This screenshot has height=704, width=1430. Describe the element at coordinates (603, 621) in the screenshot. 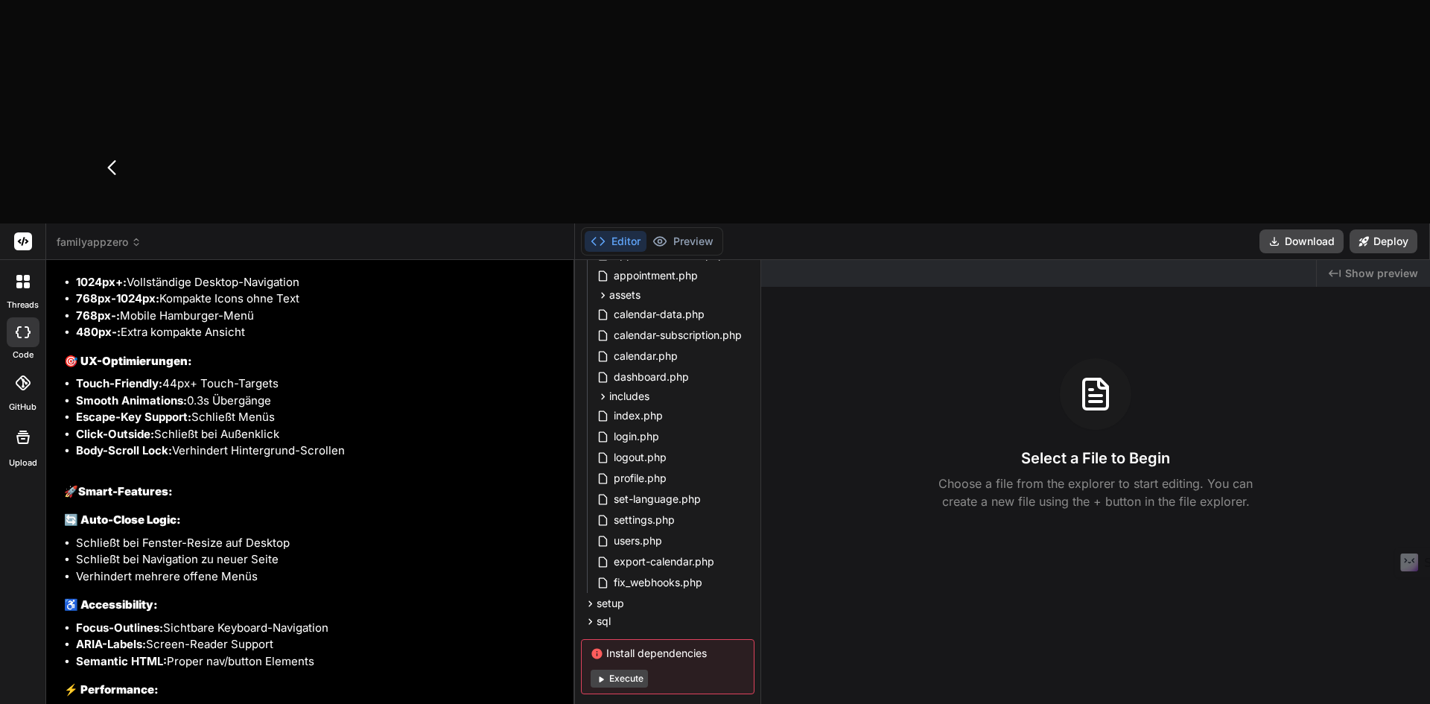

I see `span: sql` at that location.